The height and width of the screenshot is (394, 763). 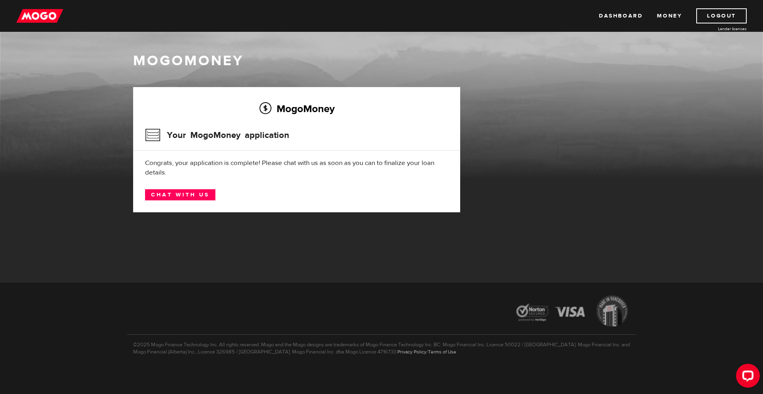 I want to click on img: legal-icons-92a2ffecb4d32d839781d1b4e4802d7b.png, so click(x=572, y=312).